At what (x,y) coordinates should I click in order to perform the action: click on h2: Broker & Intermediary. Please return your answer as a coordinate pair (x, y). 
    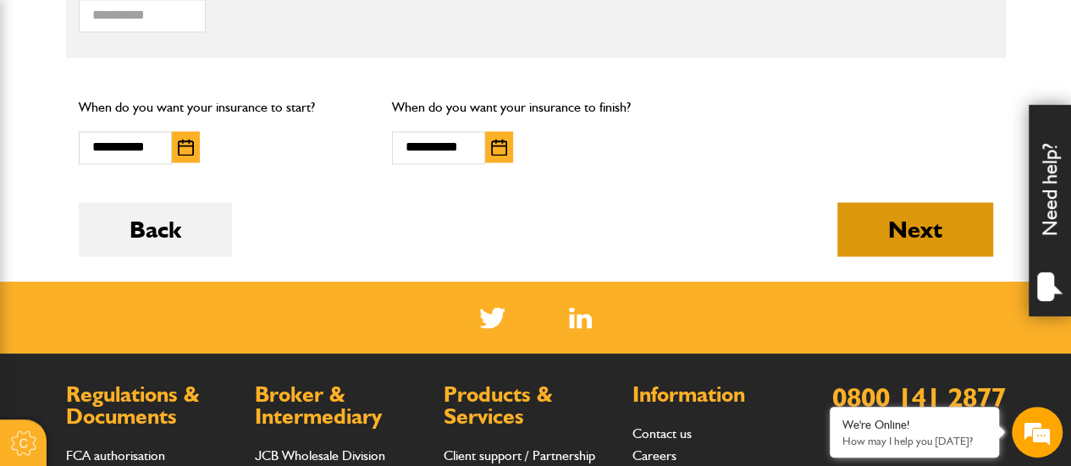
    Looking at the image, I should click on (340, 405).